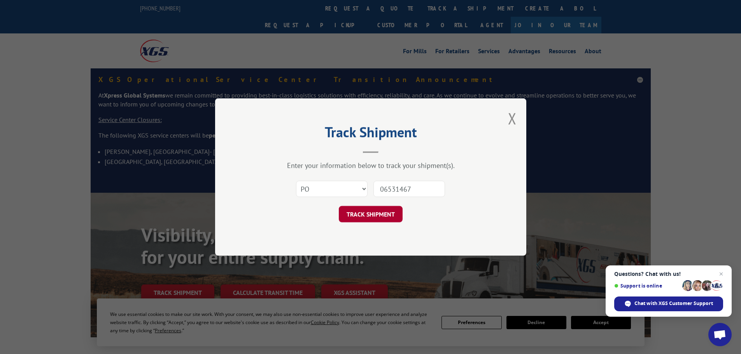  I want to click on button: TRACK SHIPMENT, so click(371, 214).